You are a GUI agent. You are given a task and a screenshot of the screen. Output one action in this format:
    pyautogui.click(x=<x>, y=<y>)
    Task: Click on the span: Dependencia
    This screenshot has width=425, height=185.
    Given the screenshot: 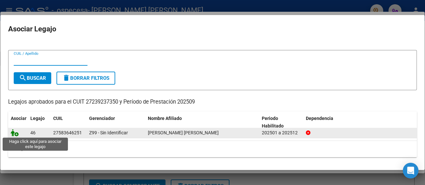 What is the action you would take?
    pyautogui.click(x=319, y=118)
    